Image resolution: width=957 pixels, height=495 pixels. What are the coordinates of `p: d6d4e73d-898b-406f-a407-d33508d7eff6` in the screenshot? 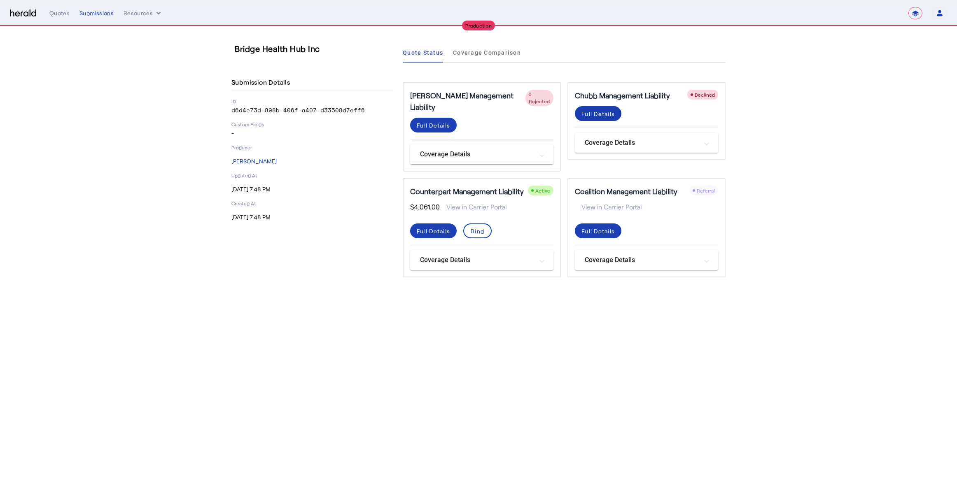 It's located at (312, 110).